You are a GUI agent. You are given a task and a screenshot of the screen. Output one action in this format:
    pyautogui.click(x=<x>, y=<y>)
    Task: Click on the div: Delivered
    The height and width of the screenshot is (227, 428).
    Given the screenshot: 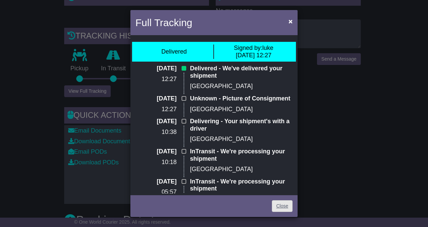 What is the action you would take?
    pyautogui.click(x=174, y=52)
    